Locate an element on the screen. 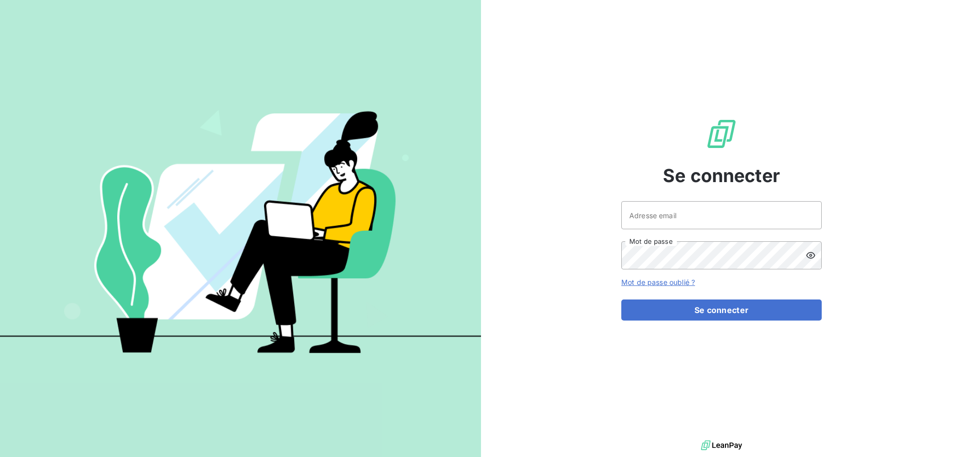 The width and height of the screenshot is (962, 457). input: placeholder is located at coordinates (722, 215).